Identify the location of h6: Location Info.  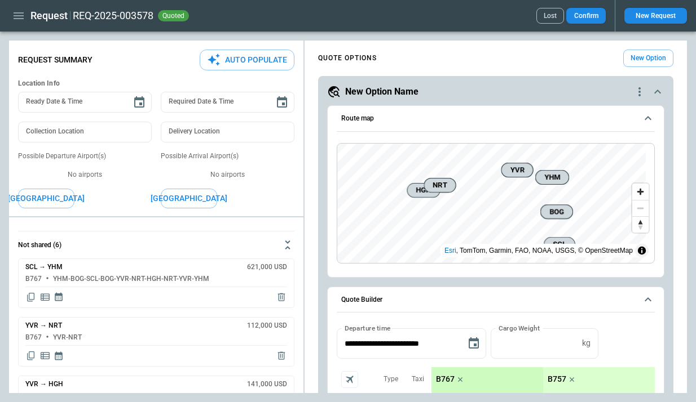
(156, 83).